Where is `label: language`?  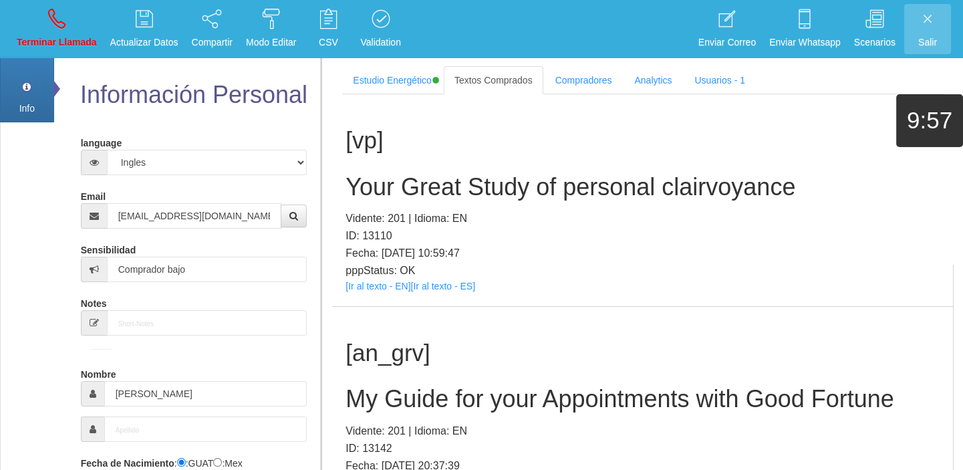 label: language is located at coordinates (101, 140).